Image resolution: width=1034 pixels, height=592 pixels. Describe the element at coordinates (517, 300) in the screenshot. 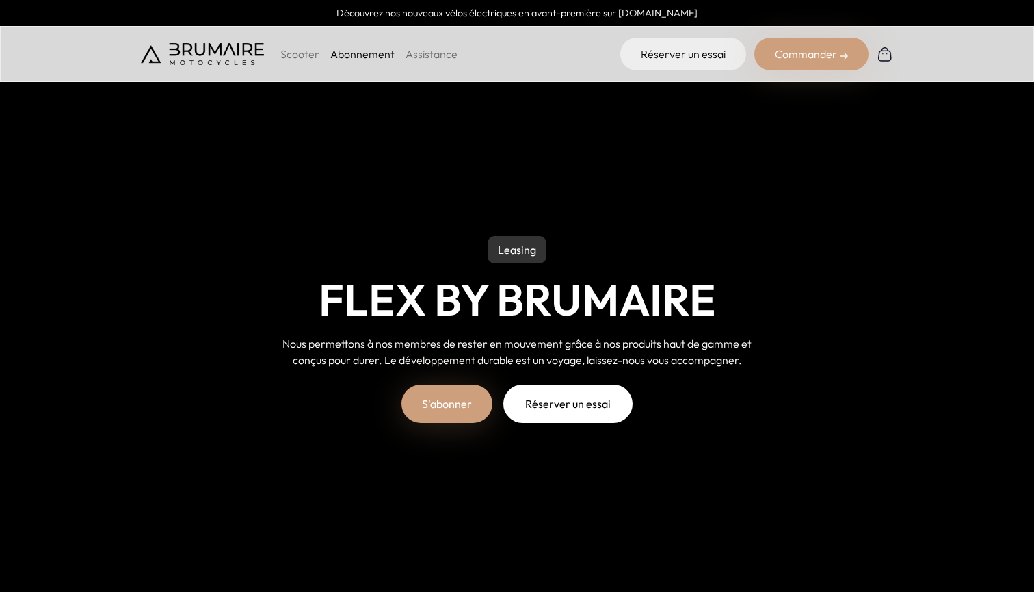

I see `h1: Flex by Brumaire` at that location.